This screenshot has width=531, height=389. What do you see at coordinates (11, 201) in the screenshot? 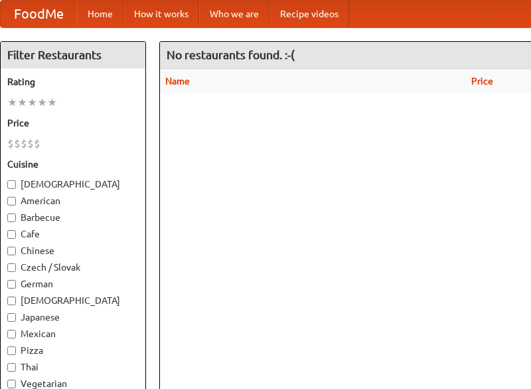
I see `input: American` at bounding box center [11, 201].